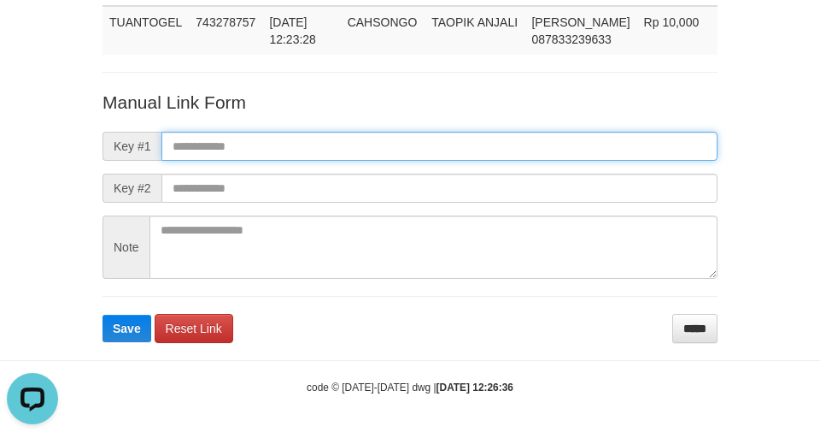  What do you see at coordinates (226, 30) in the screenshot?
I see `td: 743278757` at bounding box center [226, 30].